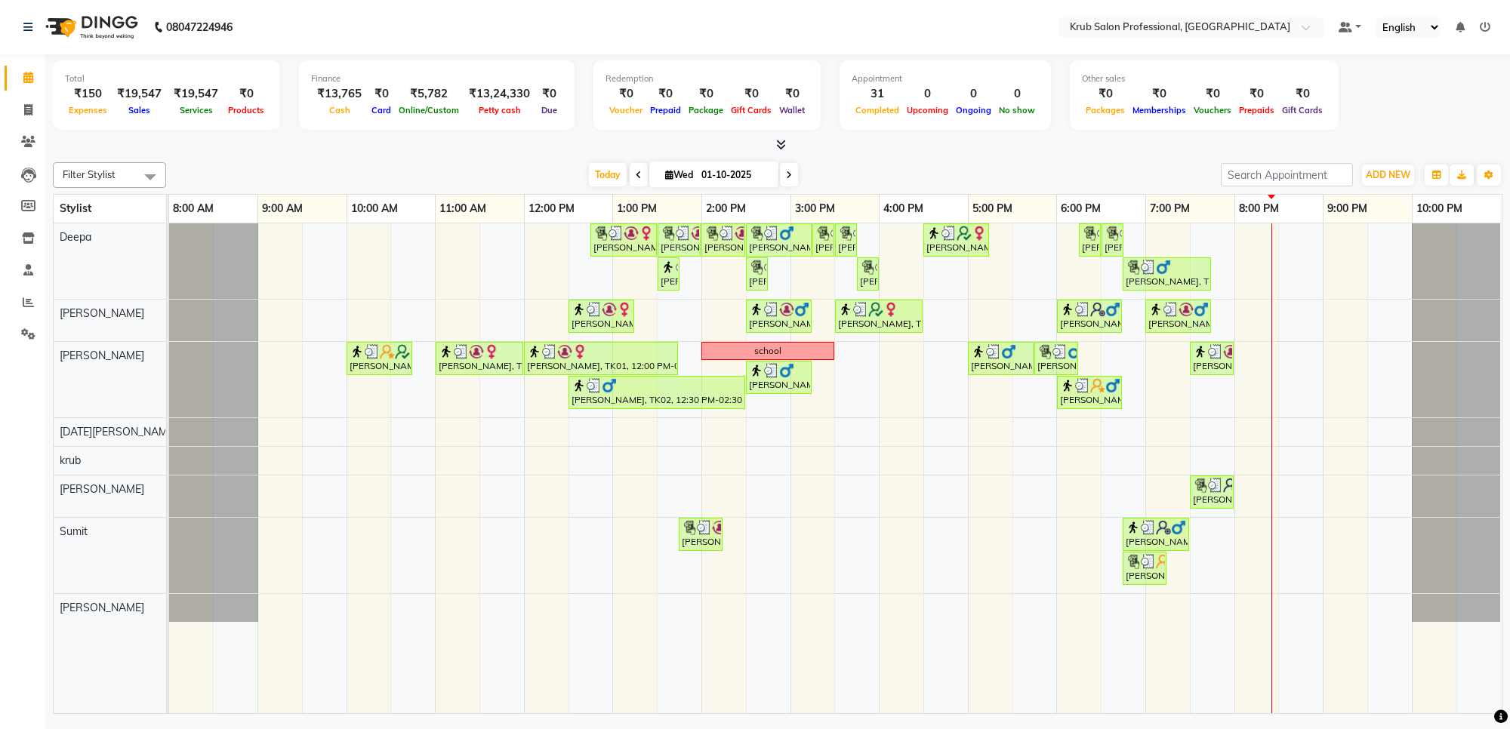  Describe the element at coordinates (429, 94) in the screenshot. I see `div: ₹5,782` at that location.